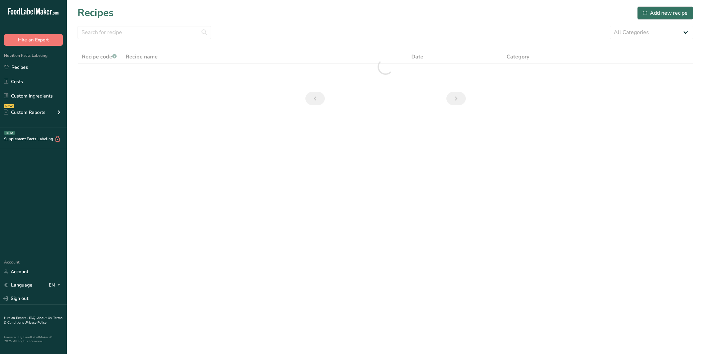 This screenshot has height=354, width=704. What do you see at coordinates (9, 133) in the screenshot?
I see `div: BETA` at bounding box center [9, 133].